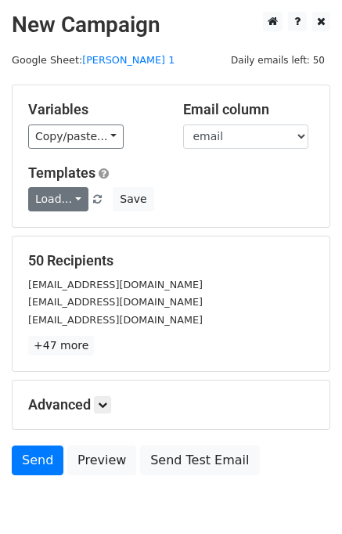 This screenshot has height=534, width=342. What do you see at coordinates (171, 405) in the screenshot?
I see `h5: Advanced` at bounding box center [171, 405].